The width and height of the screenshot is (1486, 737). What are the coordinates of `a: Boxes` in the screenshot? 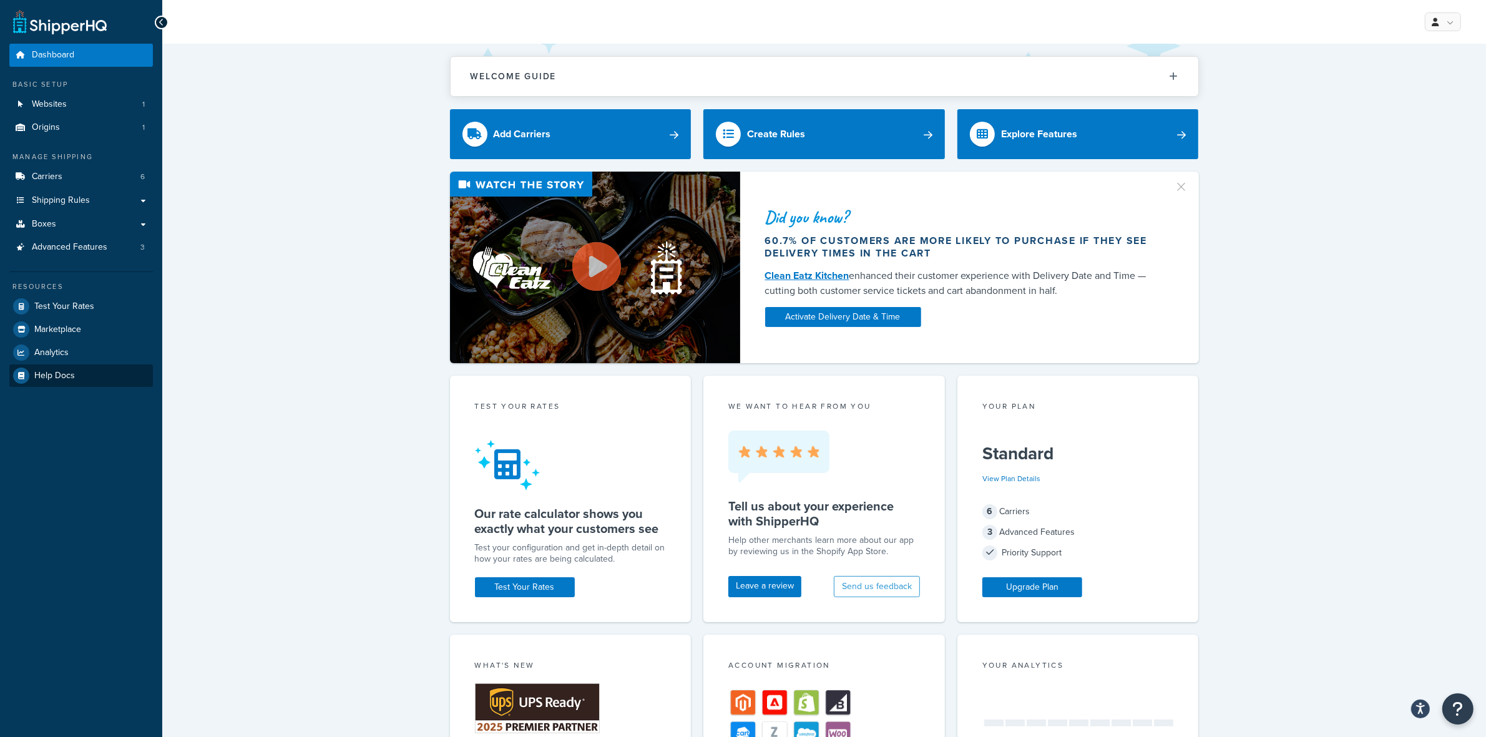 It's located at (81, 224).